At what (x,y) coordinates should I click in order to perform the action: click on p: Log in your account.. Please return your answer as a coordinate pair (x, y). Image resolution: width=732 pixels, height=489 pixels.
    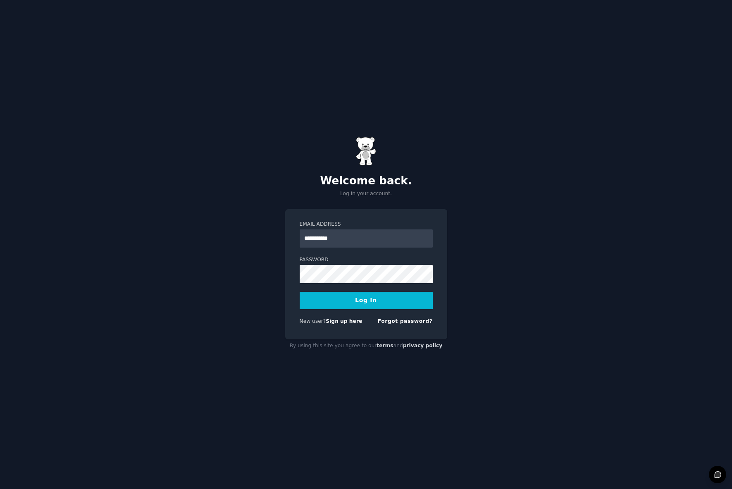
    Looking at the image, I should click on (366, 194).